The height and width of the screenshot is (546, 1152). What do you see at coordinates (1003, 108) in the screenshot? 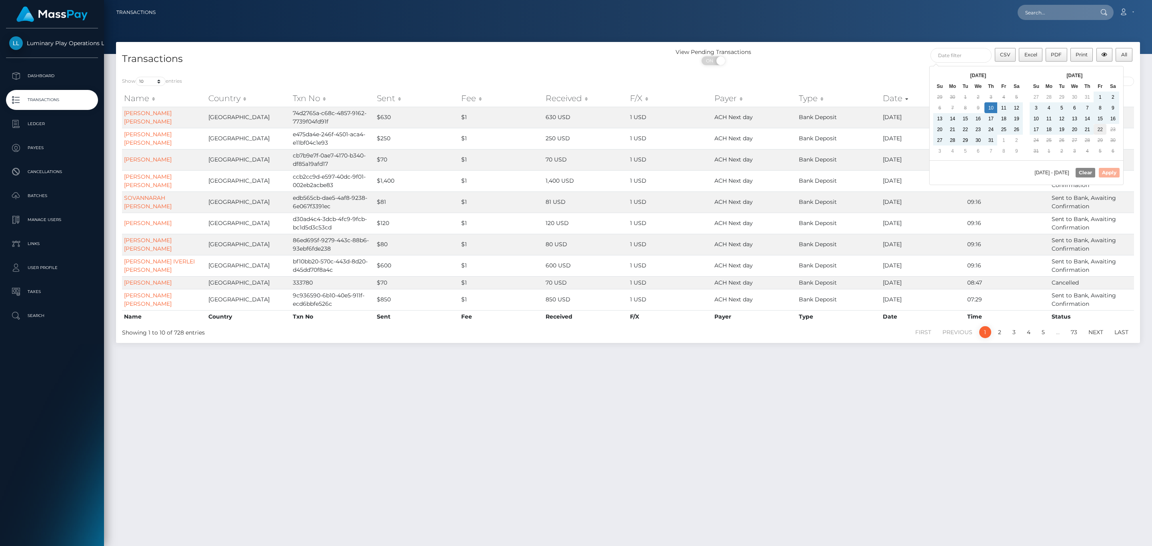
I see `td: 11` at bounding box center [1003, 108].